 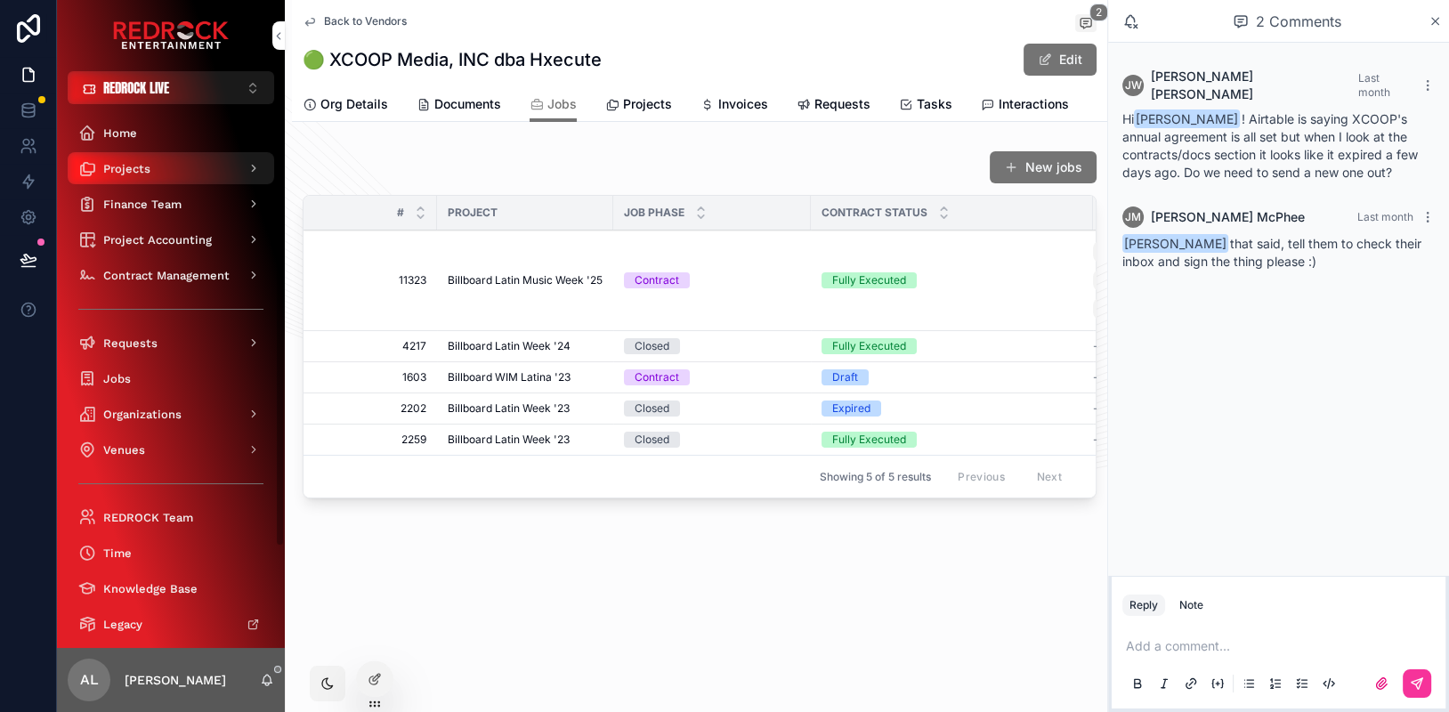 I want to click on div: Note, so click(x=1191, y=605).